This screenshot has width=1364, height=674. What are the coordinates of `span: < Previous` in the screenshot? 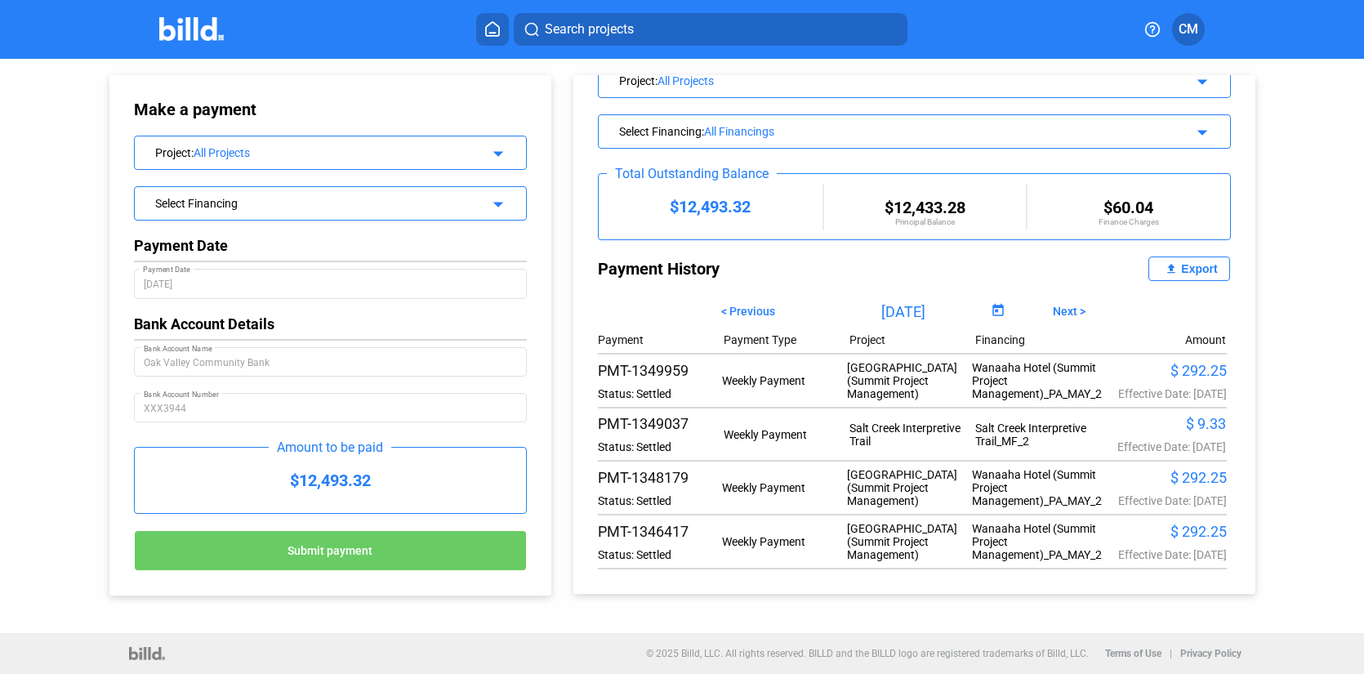 It's located at (748, 311).